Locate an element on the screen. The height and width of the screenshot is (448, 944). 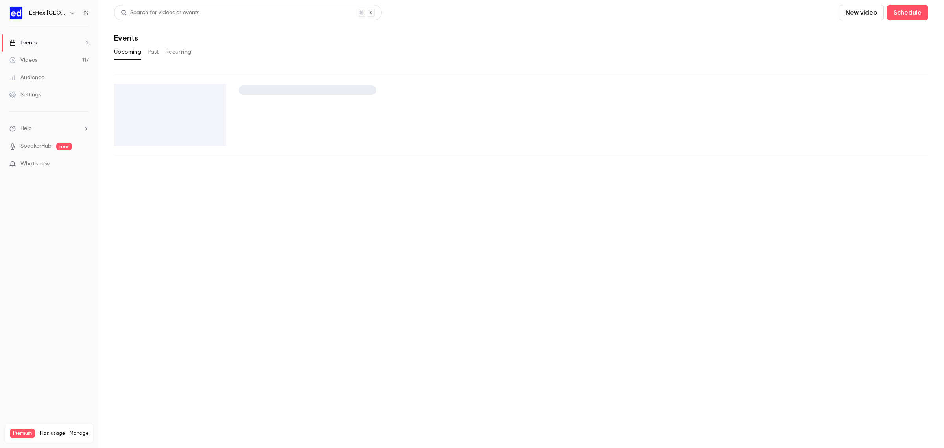
img: Edflex France is located at coordinates (16, 13).